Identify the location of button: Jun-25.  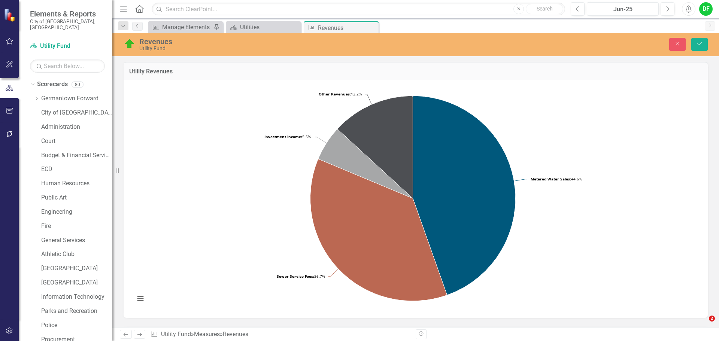
(623, 9).